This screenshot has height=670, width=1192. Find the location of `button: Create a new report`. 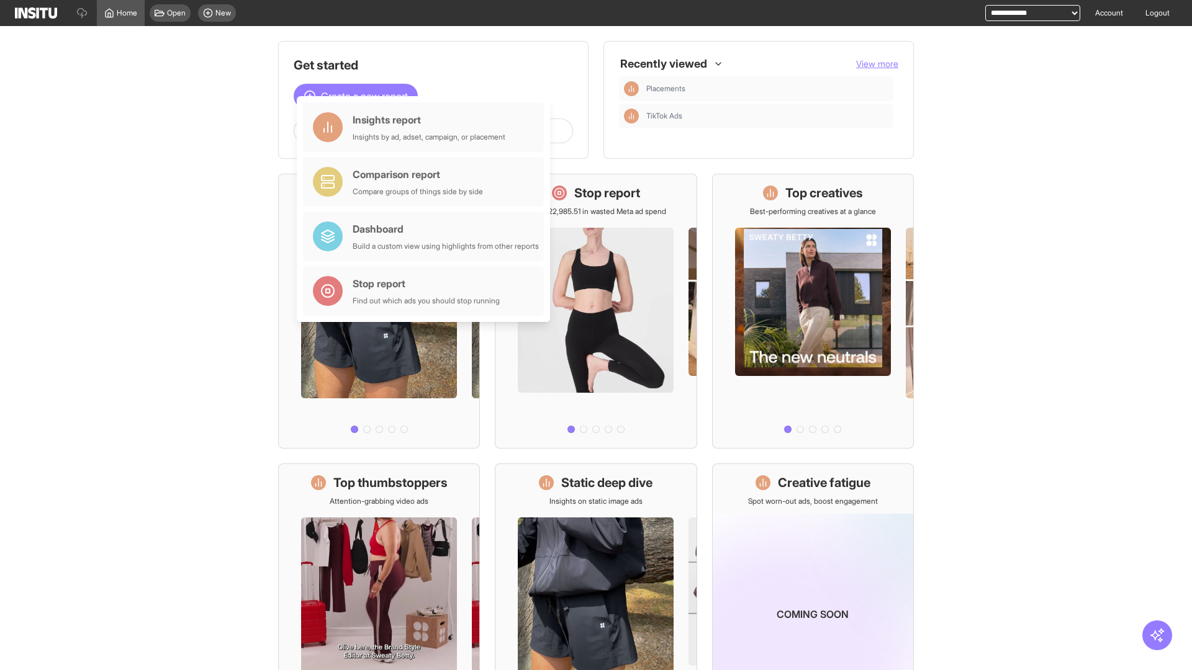

button: Create a new report is located at coordinates (356, 96).